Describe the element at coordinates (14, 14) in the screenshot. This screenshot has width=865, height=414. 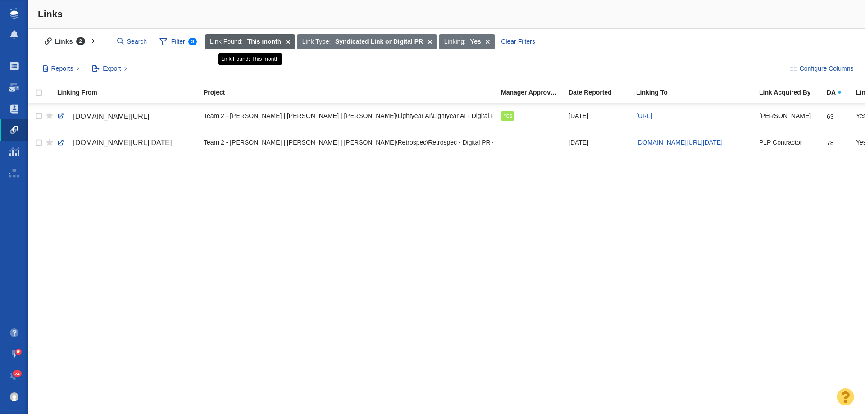
I see `img: buzzstream_logo_iconsimple.png` at that location.